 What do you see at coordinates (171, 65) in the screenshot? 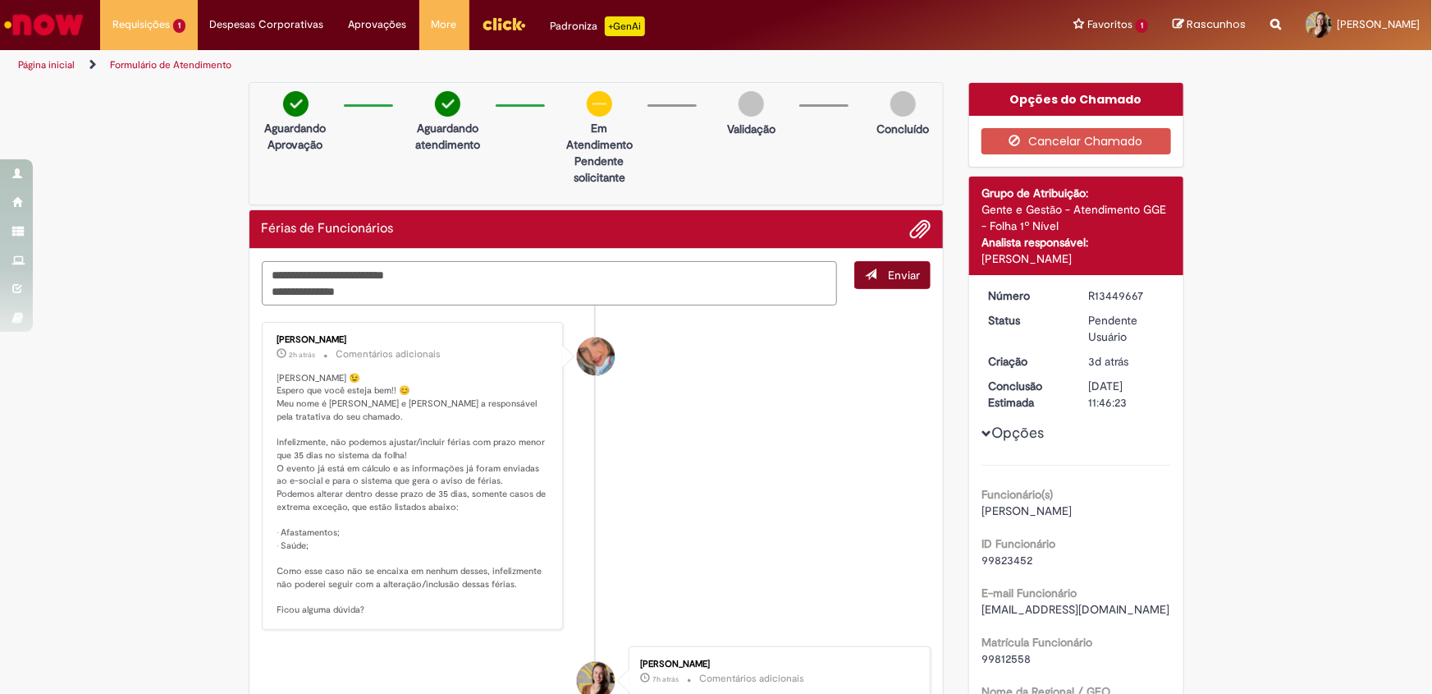
I see `a: Formulário de Atendimento` at bounding box center [171, 65].